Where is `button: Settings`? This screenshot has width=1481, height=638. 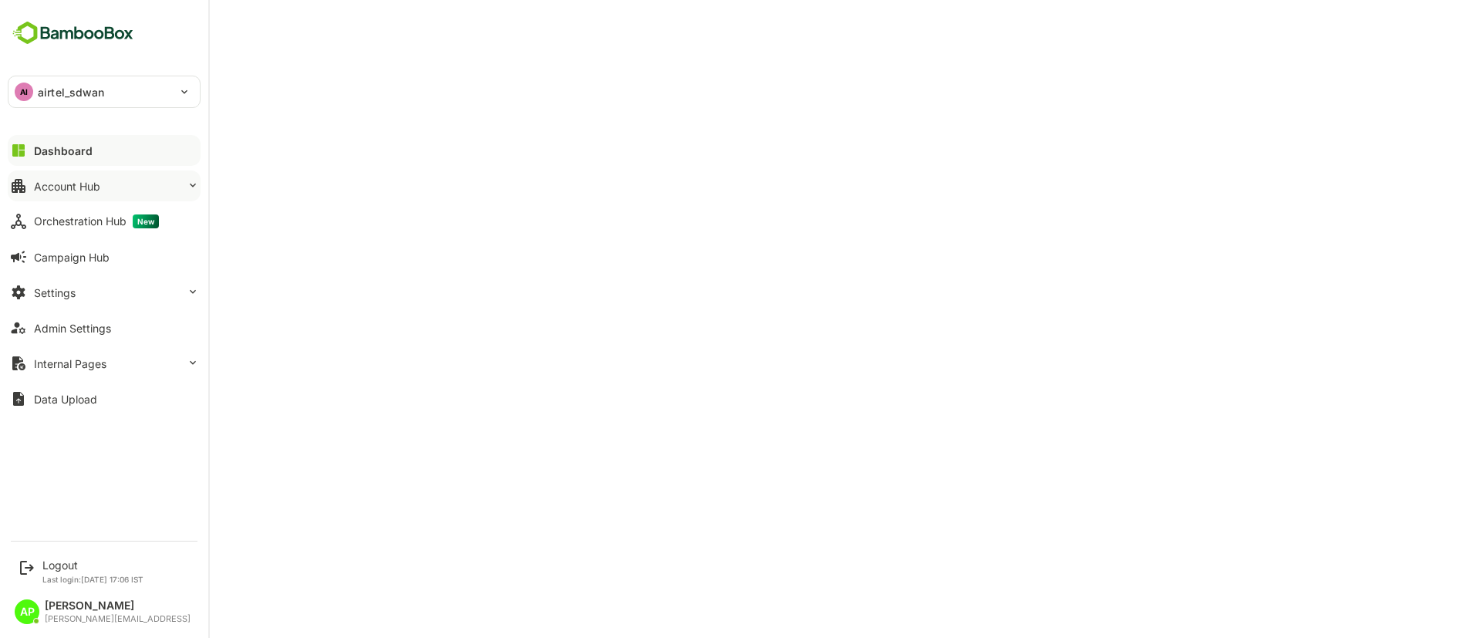
button: Settings is located at coordinates (104, 292).